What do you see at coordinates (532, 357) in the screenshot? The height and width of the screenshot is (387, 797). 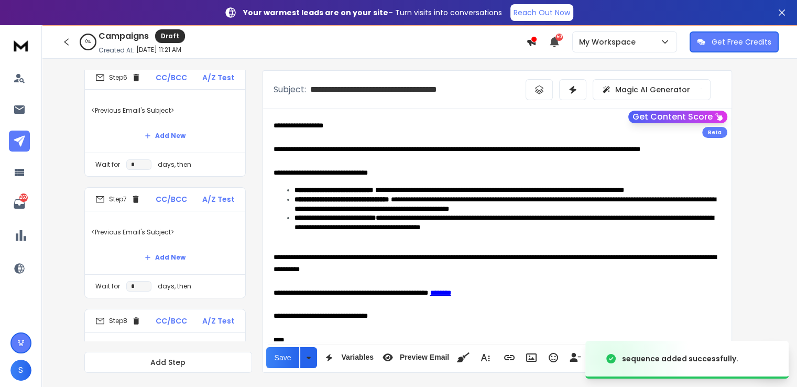 I see `button: Insert Image (Ctrl+P)` at bounding box center [532, 357].